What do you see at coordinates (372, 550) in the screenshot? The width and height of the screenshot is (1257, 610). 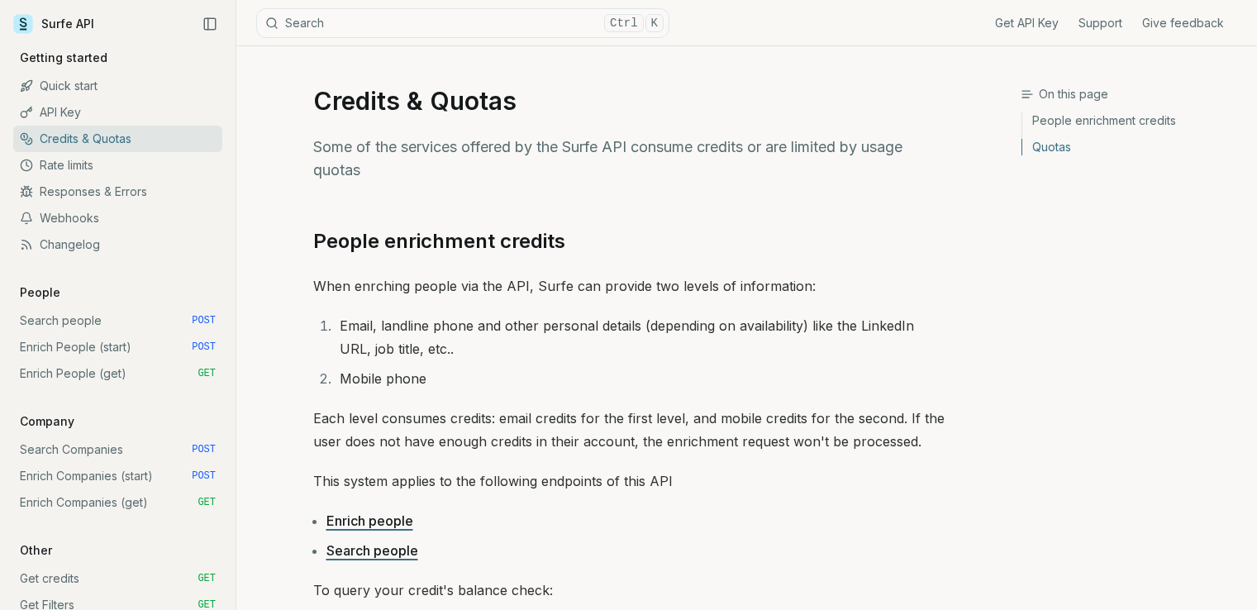 I see `a: Search people` at bounding box center [372, 550].